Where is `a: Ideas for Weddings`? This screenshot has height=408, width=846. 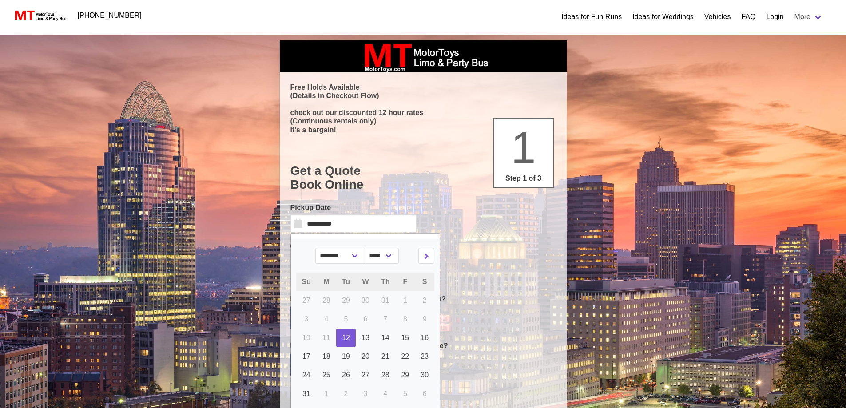
a: Ideas for Weddings is located at coordinates (663, 17).